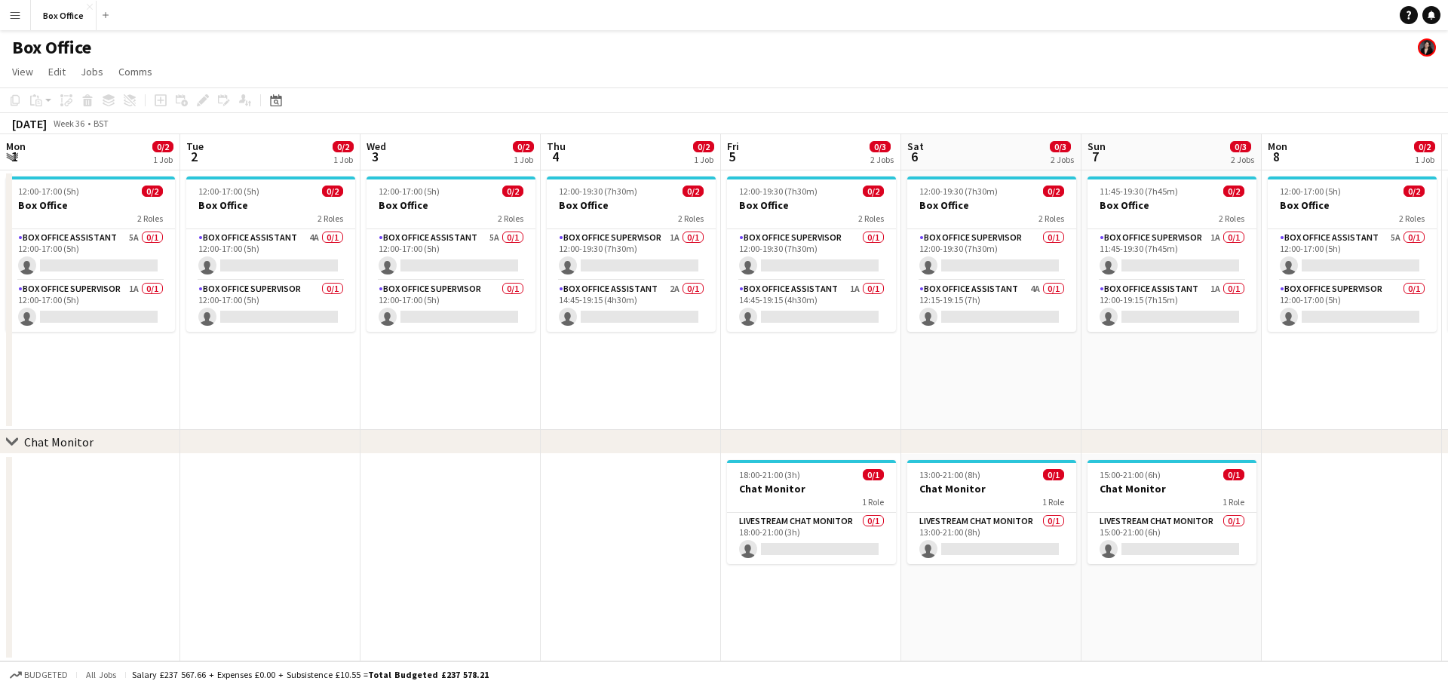 Image resolution: width=1448 pixels, height=687 pixels. I want to click on app-user-avatar: Lexi Clare, so click(1427, 48).